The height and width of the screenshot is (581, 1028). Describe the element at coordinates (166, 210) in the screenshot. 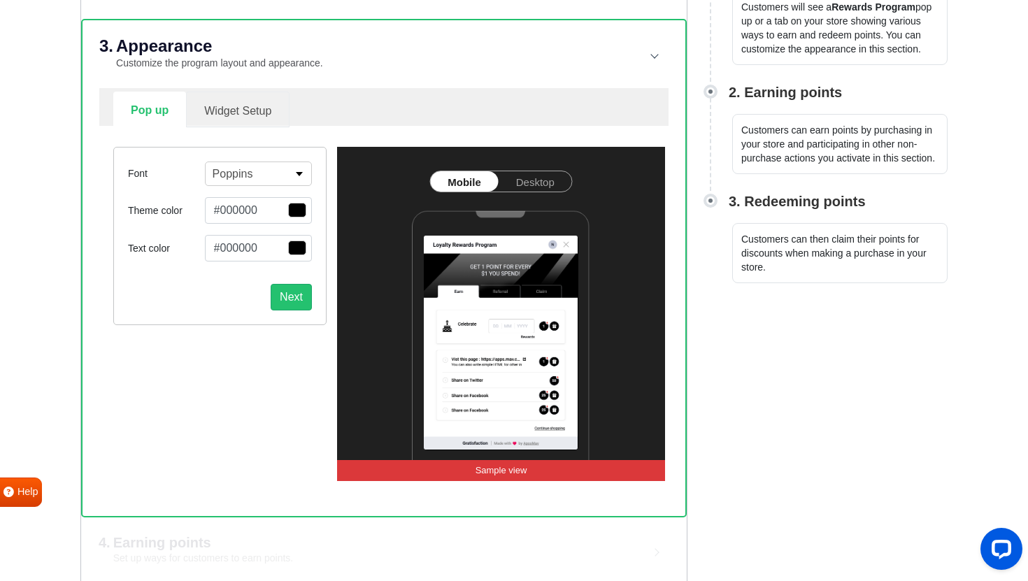

I see `label: Theme color` at that location.